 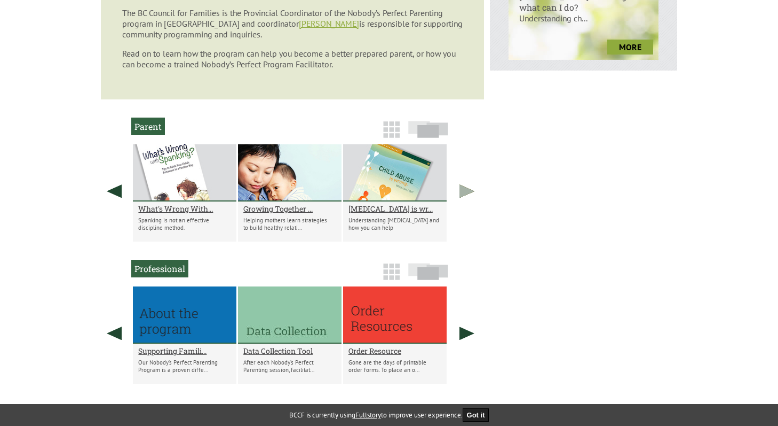 What do you see at coordinates (293, 59) in the screenshot?
I see `p: Read on to learn how the program can help you become a better prepared parent, or how you can bec...` at bounding box center [293, 59].